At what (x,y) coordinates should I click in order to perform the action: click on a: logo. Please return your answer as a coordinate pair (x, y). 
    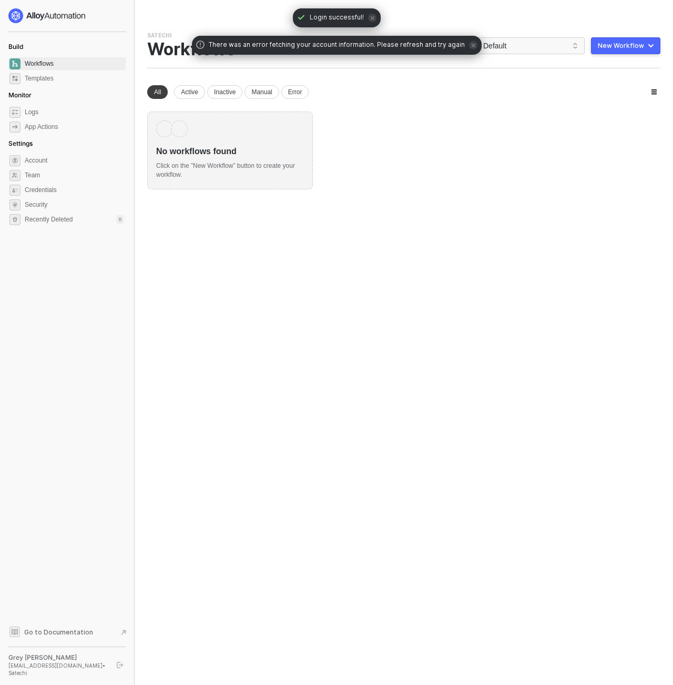
    Looking at the image, I should click on (67, 16).